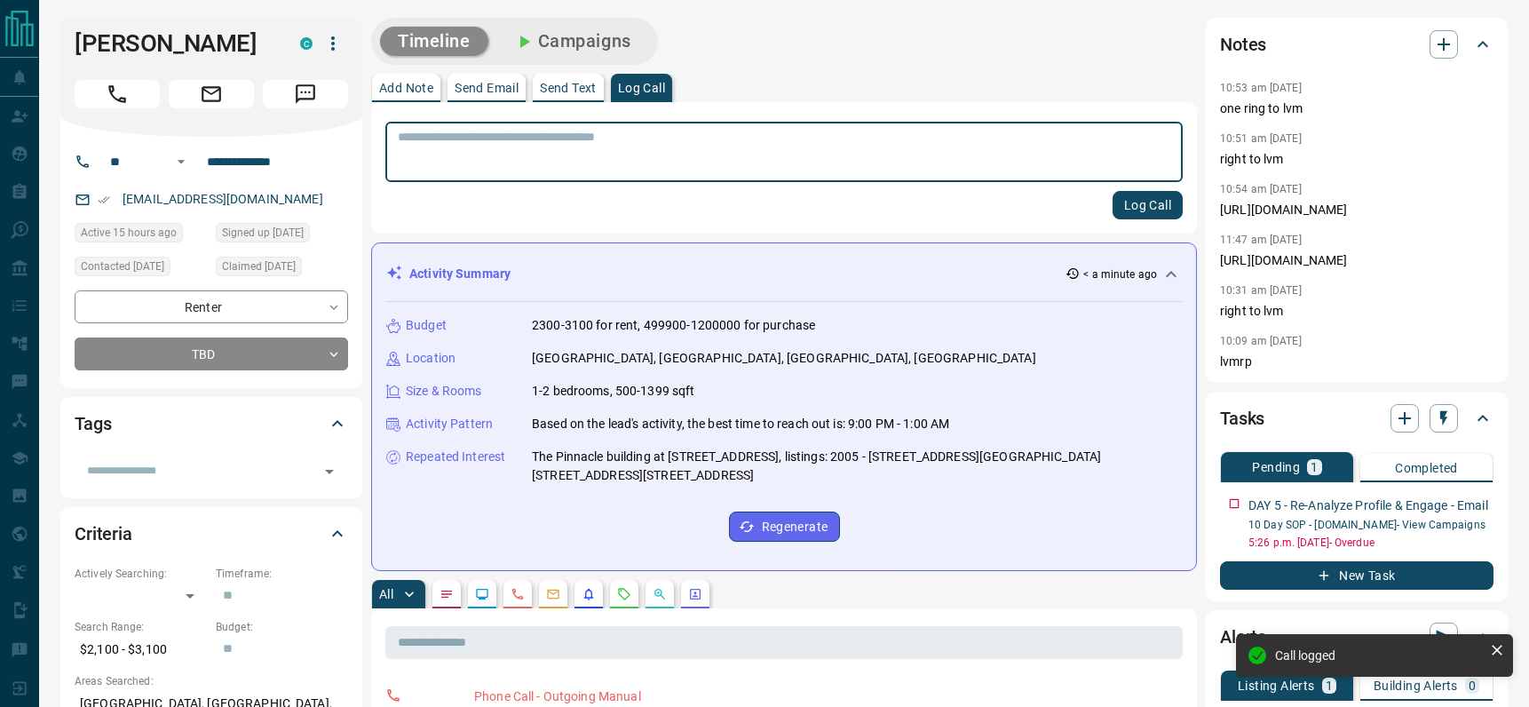 The image size is (1529, 707). Describe the element at coordinates (695, 594) in the screenshot. I see `svg: Agent Actions` at that location.